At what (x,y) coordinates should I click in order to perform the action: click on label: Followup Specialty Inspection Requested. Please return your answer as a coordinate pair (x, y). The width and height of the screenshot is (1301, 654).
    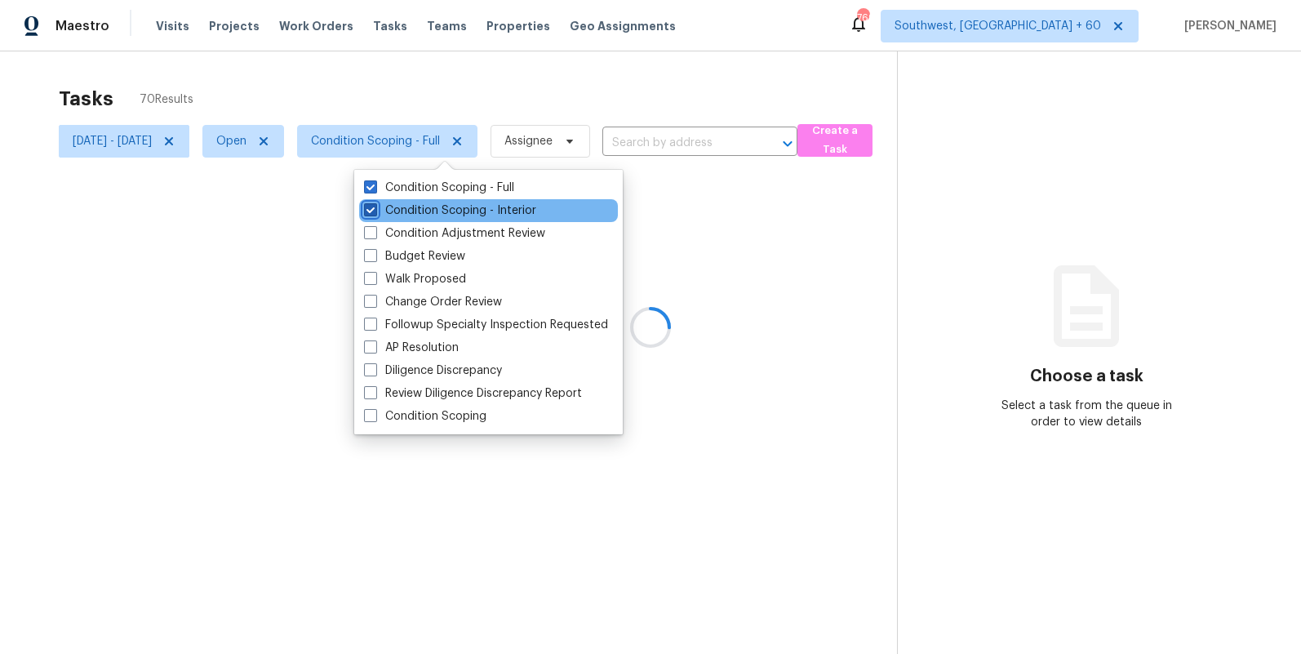
    Looking at the image, I should click on (486, 325).